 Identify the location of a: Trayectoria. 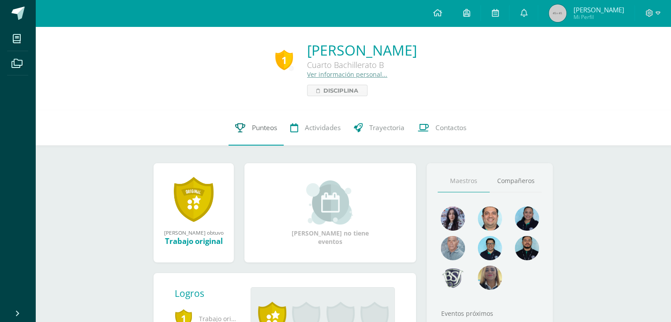
(379, 128).